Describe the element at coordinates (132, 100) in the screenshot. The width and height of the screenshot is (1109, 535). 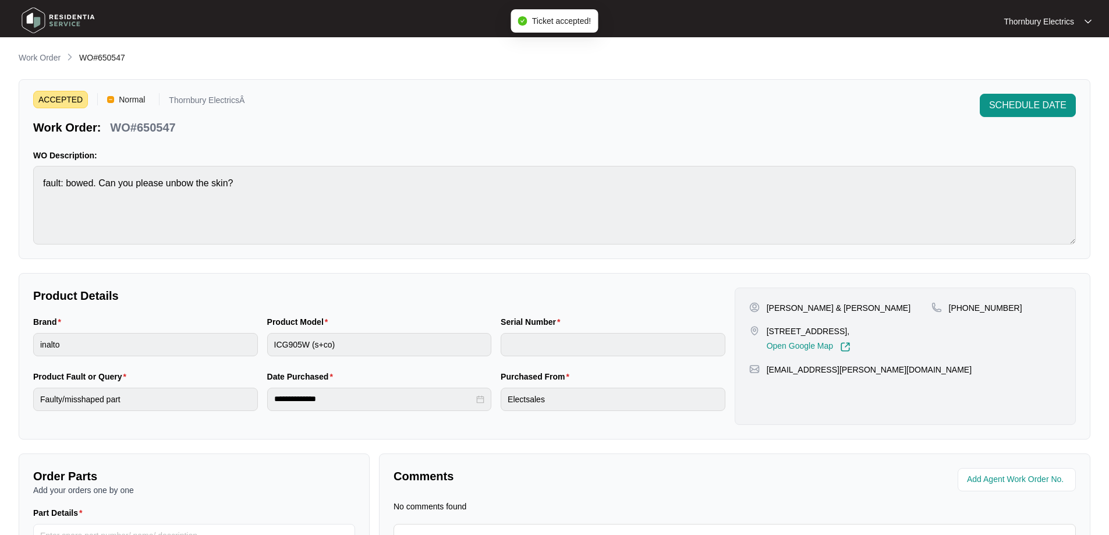
I see `span: Normal` at that location.